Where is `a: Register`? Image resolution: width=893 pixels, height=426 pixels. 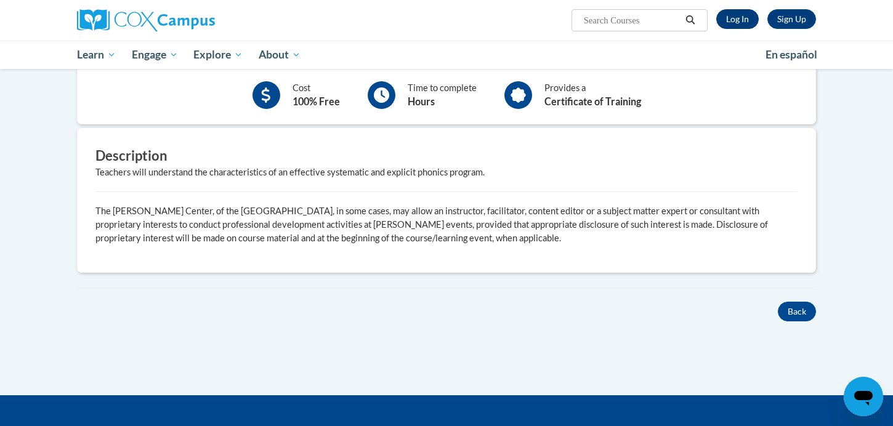 a: Register is located at coordinates (792, 19).